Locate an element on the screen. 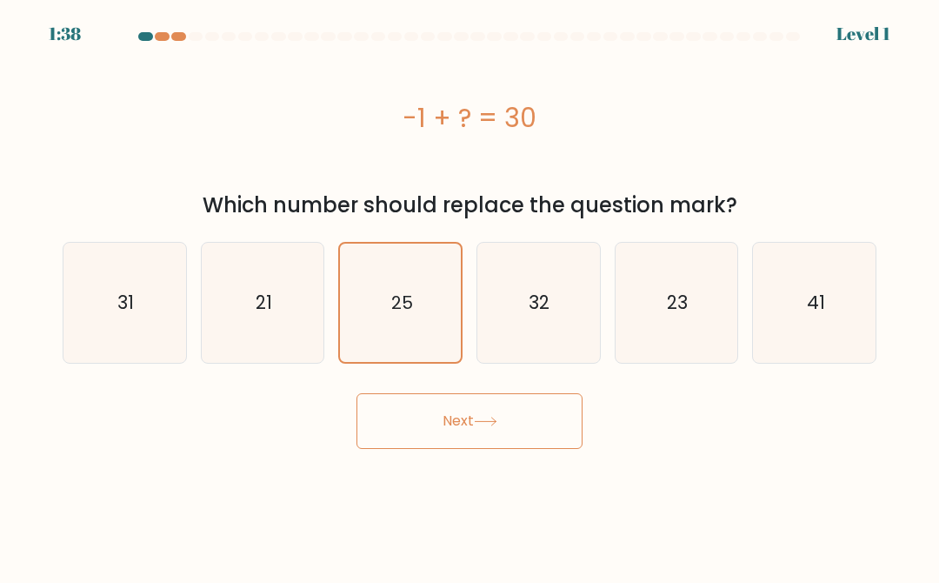 This screenshot has height=583, width=939. div: -1 + ? = 30 is located at coordinates (470, 117).